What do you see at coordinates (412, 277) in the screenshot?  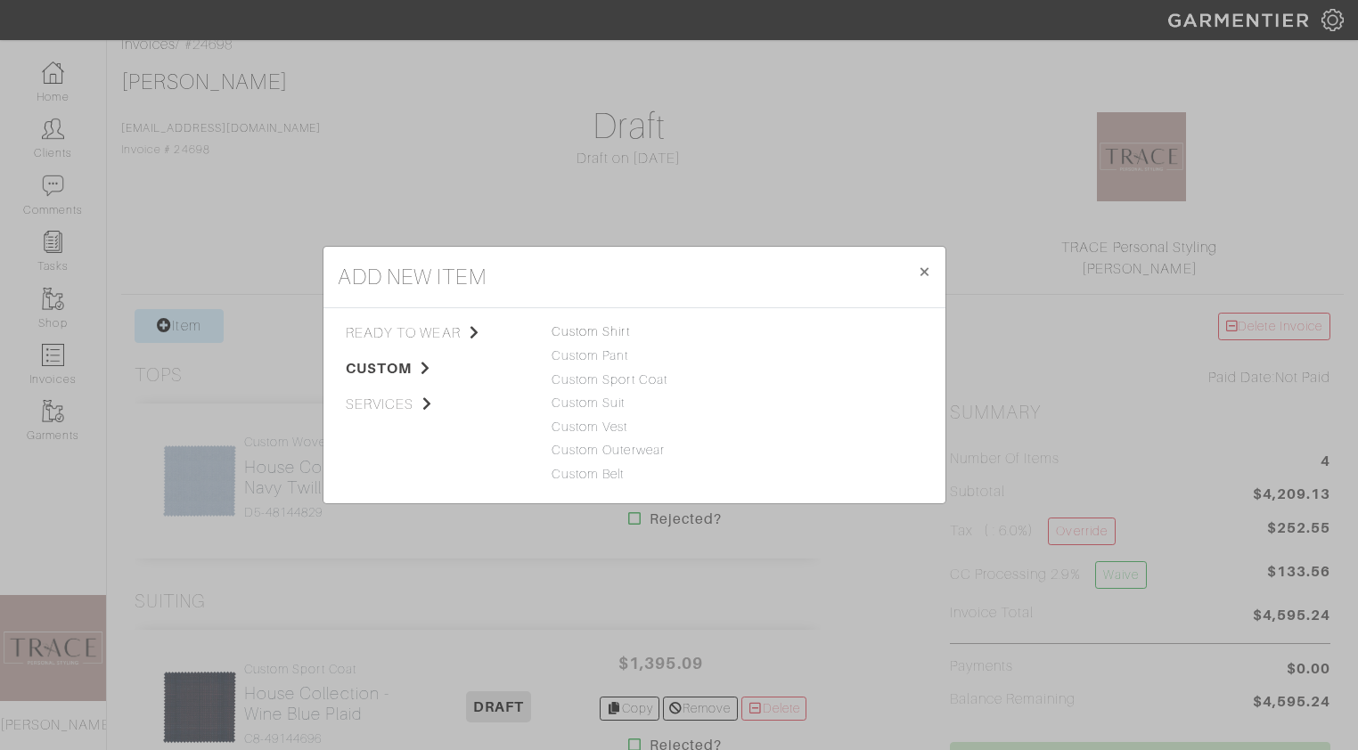 I see `h4: add new item` at bounding box center [412, 277].